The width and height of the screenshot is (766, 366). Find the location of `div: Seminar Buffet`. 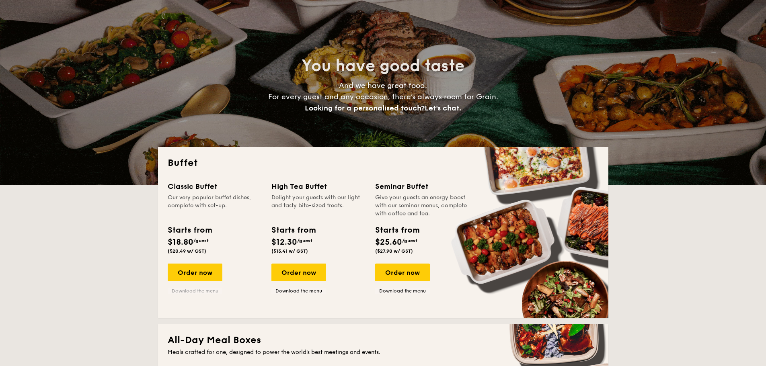

div: Seminar Buffet is located at coordinates (422, 187).